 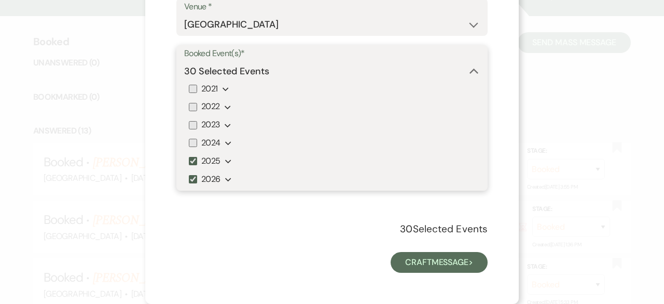 What do you see at coordinates (204, 161) in the screenshot?
I see `label: 2025` at bounding box center [204, 161].